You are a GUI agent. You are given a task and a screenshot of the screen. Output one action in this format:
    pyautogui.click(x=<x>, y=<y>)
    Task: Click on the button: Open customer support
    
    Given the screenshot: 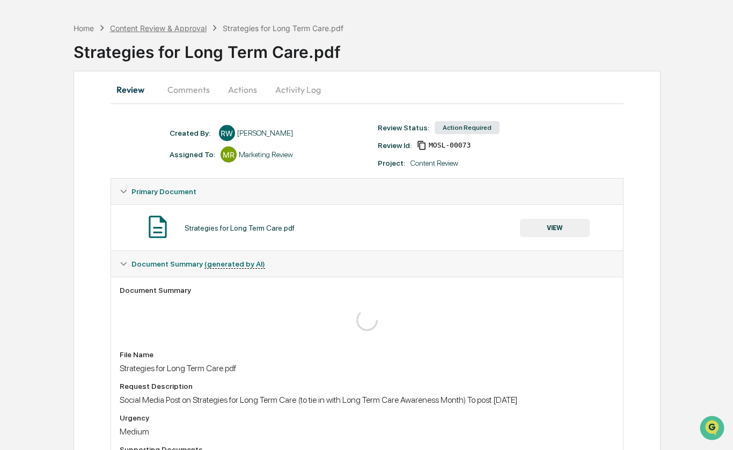 What is the action you would take?
    pyautogui.click(x=13, y=13)
    